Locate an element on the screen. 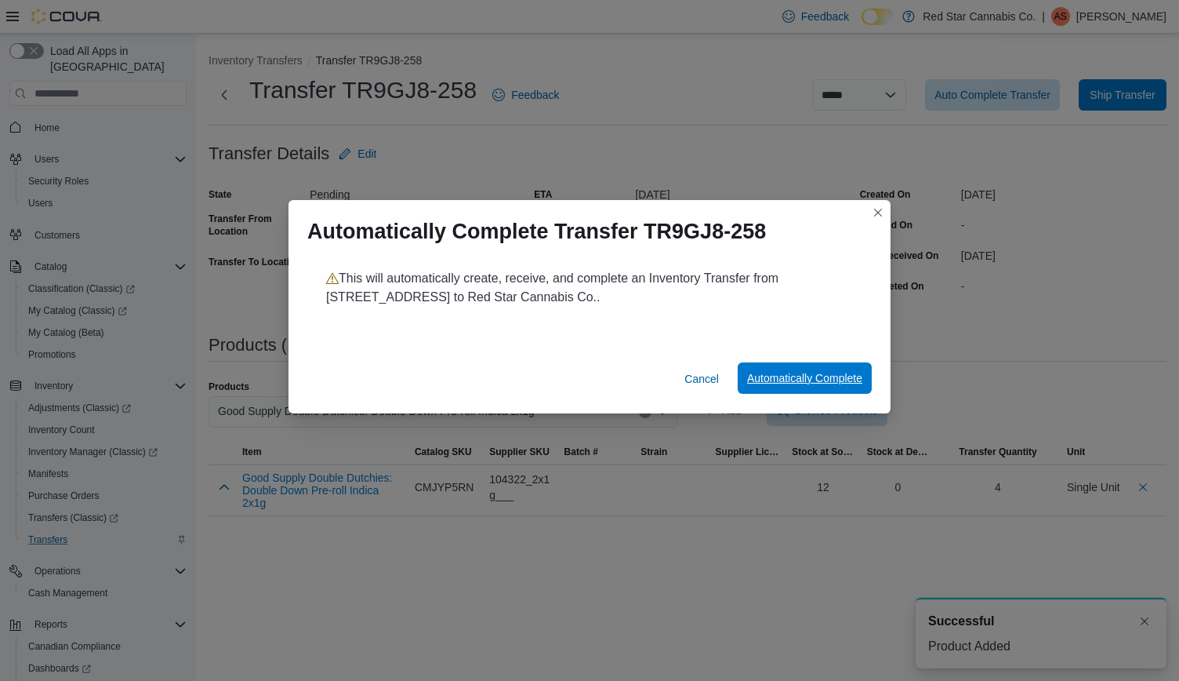 The height and width of the screenshot is (681, 1179). h1: Automatically Complete Transfer TR9GJ8-258 is located at coordinates (536, 231).